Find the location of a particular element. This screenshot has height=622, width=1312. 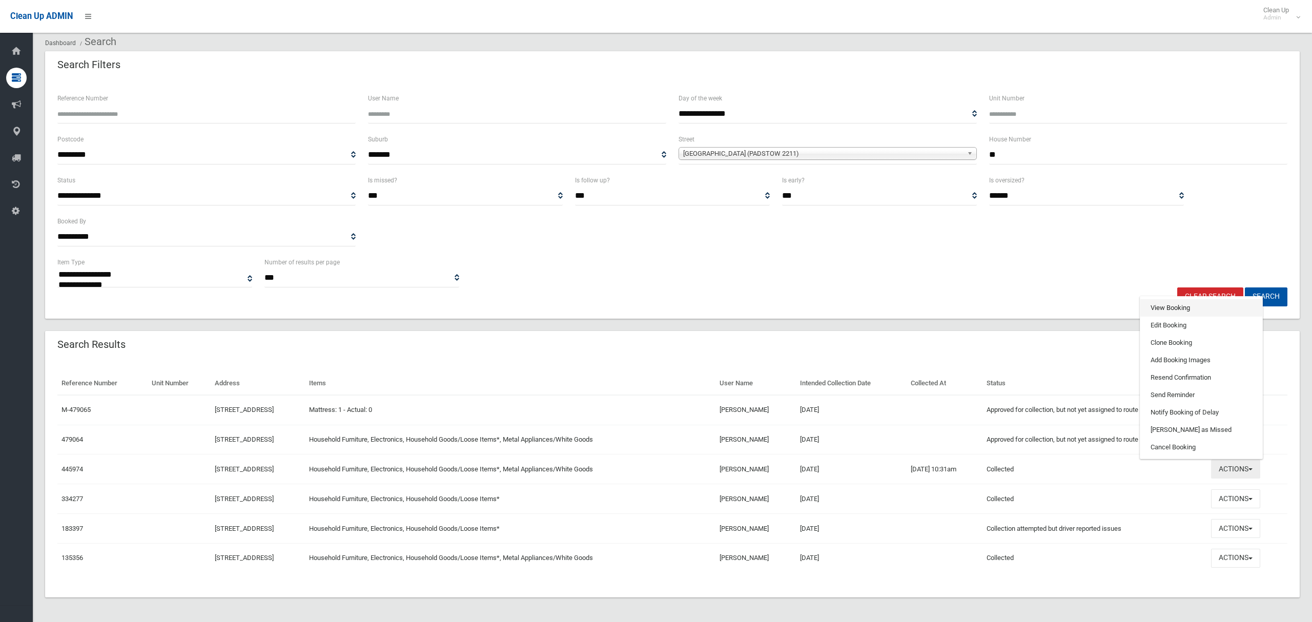

td: Collection attempted but driver reported issues is located at coordinates (1095, 529).